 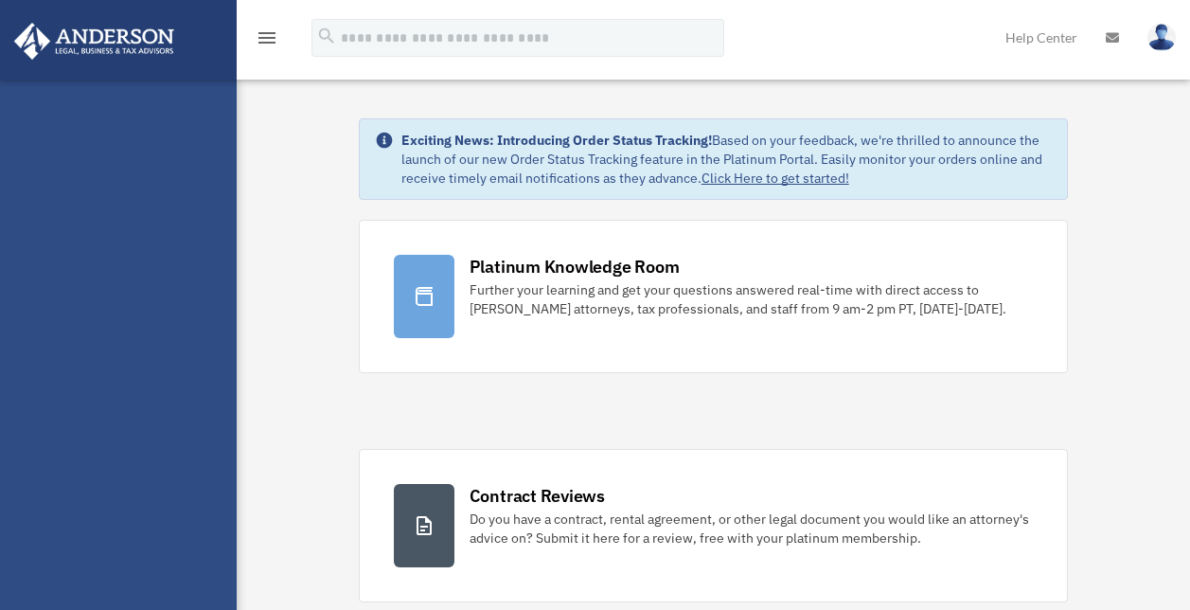 I want to click on i: search, so click(x=327, y=36).